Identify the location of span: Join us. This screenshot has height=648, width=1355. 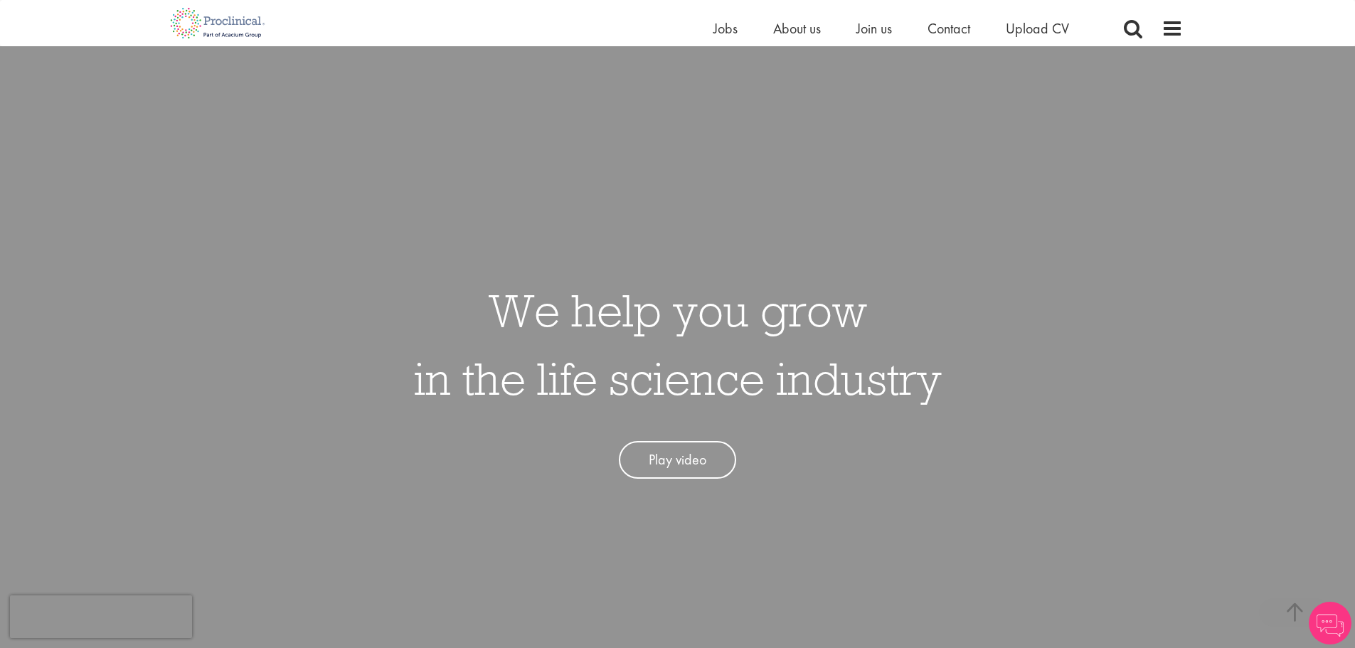
(874, 28).